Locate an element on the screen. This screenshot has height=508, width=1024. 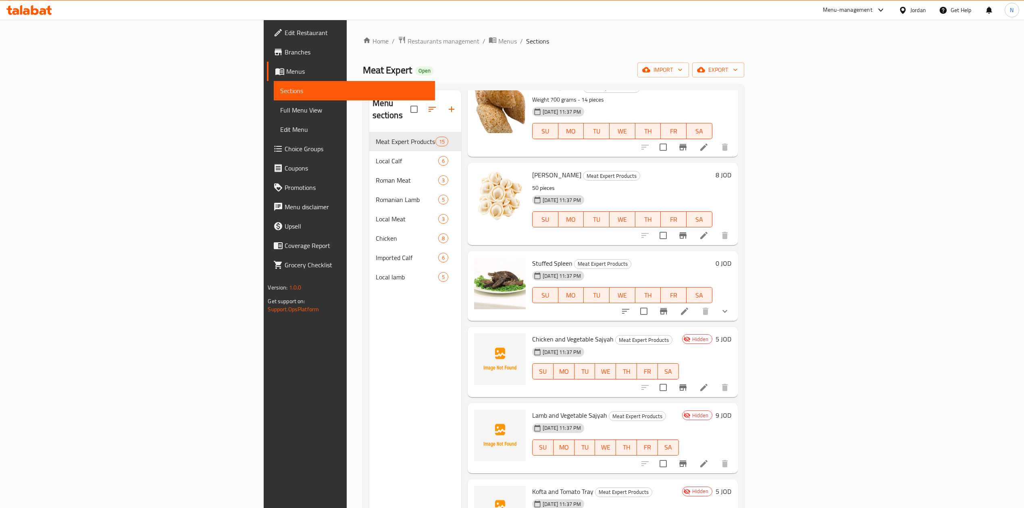
div: Romanian Lamb5 is located at coordinates (415, 199).